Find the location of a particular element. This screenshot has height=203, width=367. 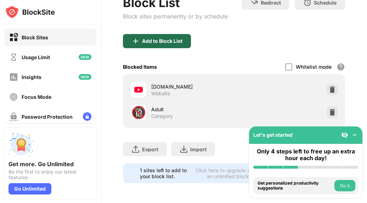

div: Click here to upgrade and enjoy an unlimited block list. is located at coordinates (233, 173).